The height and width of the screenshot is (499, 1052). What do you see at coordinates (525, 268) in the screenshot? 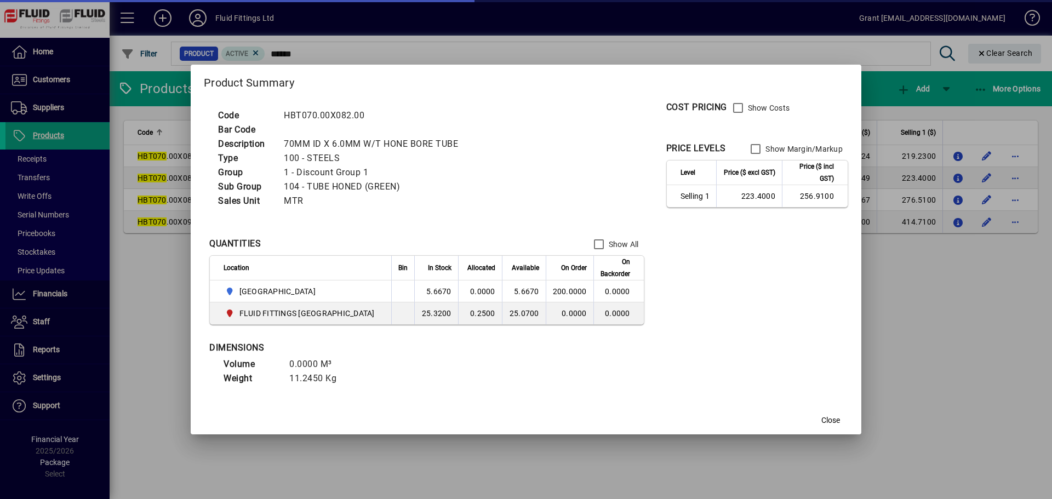
I see `span: Available` at bounding box center [525, 268].